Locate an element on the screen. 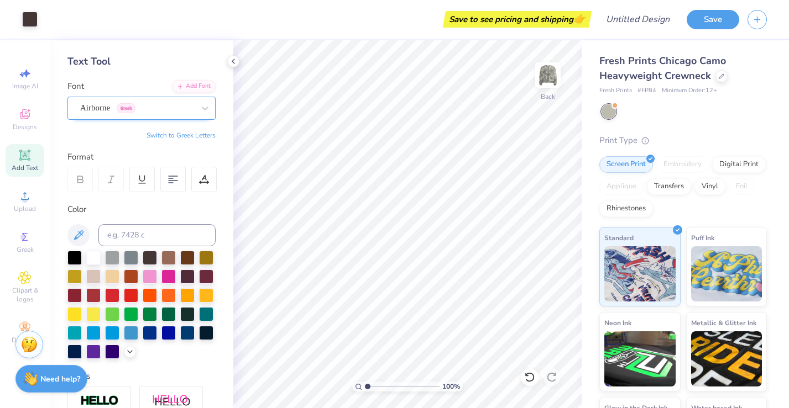 Image resolution: width=789 pixels, height=408 pixels. div: Screen Print is located at coordinates (626, 165).